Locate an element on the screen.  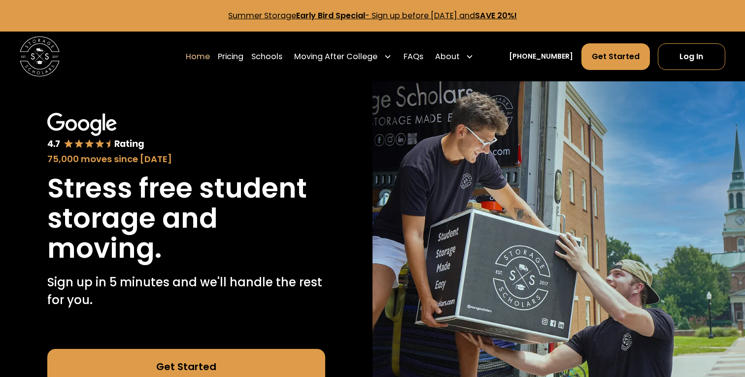
strong: Early Bird Special is located at coordinates (331, 15).